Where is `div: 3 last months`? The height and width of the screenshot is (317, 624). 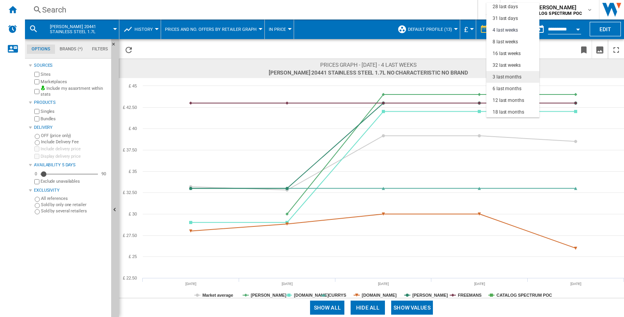 div: 3 last months is located at coordinates (507, 77).